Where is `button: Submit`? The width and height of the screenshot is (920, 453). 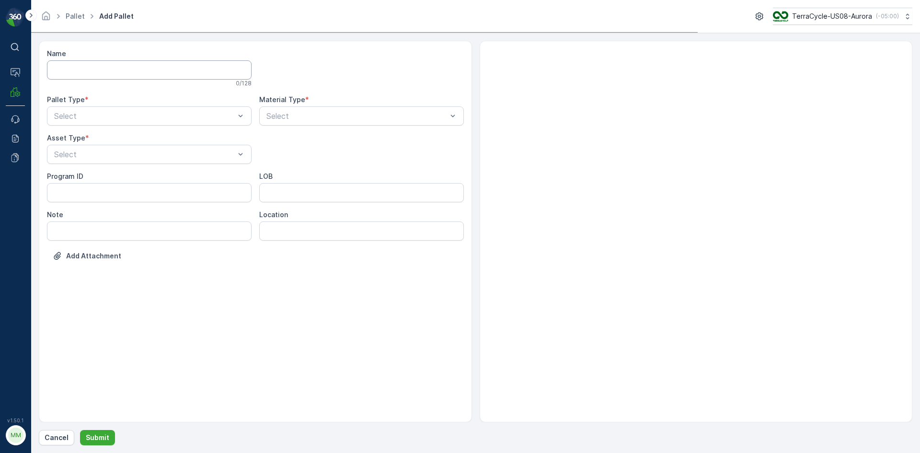 button: Submit is located at coordinates (97, 437).